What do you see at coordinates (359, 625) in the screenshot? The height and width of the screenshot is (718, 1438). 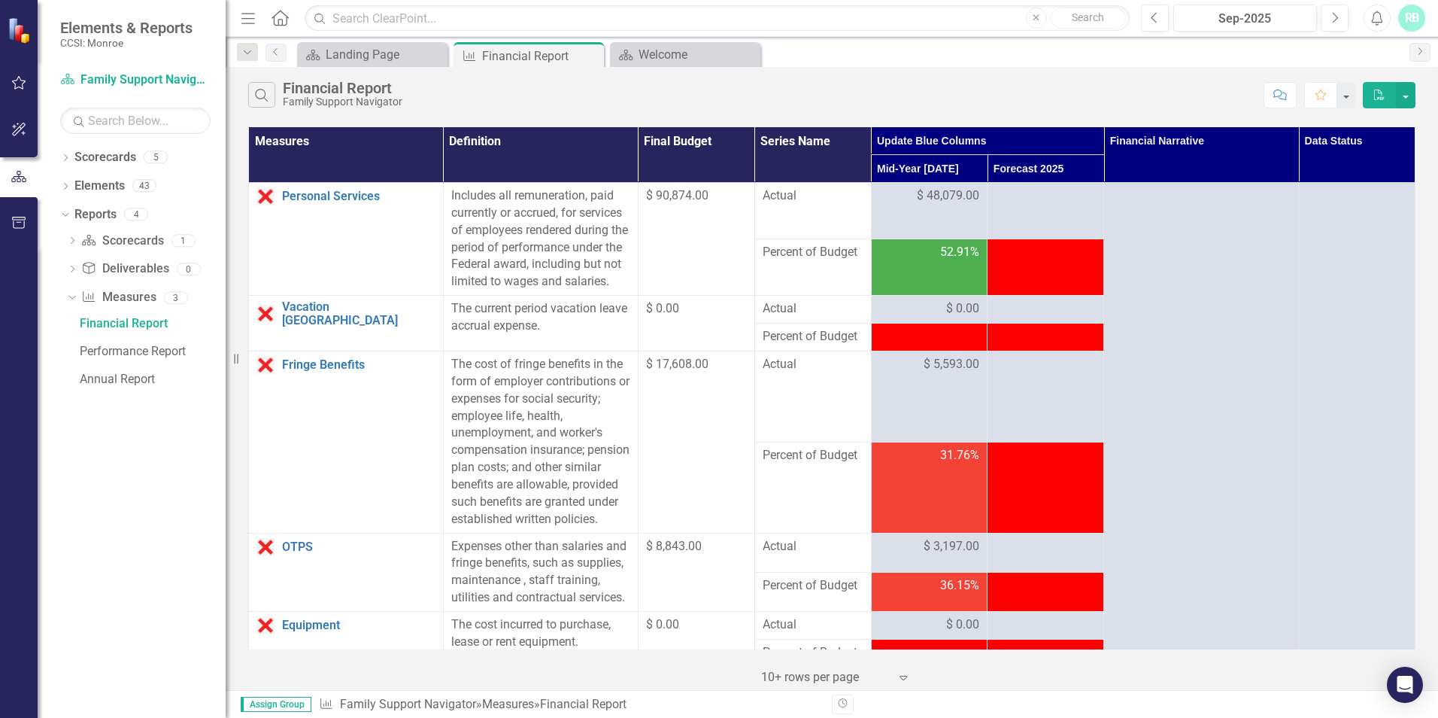 I see `a: Equipment` at bounding box center [359, 625].